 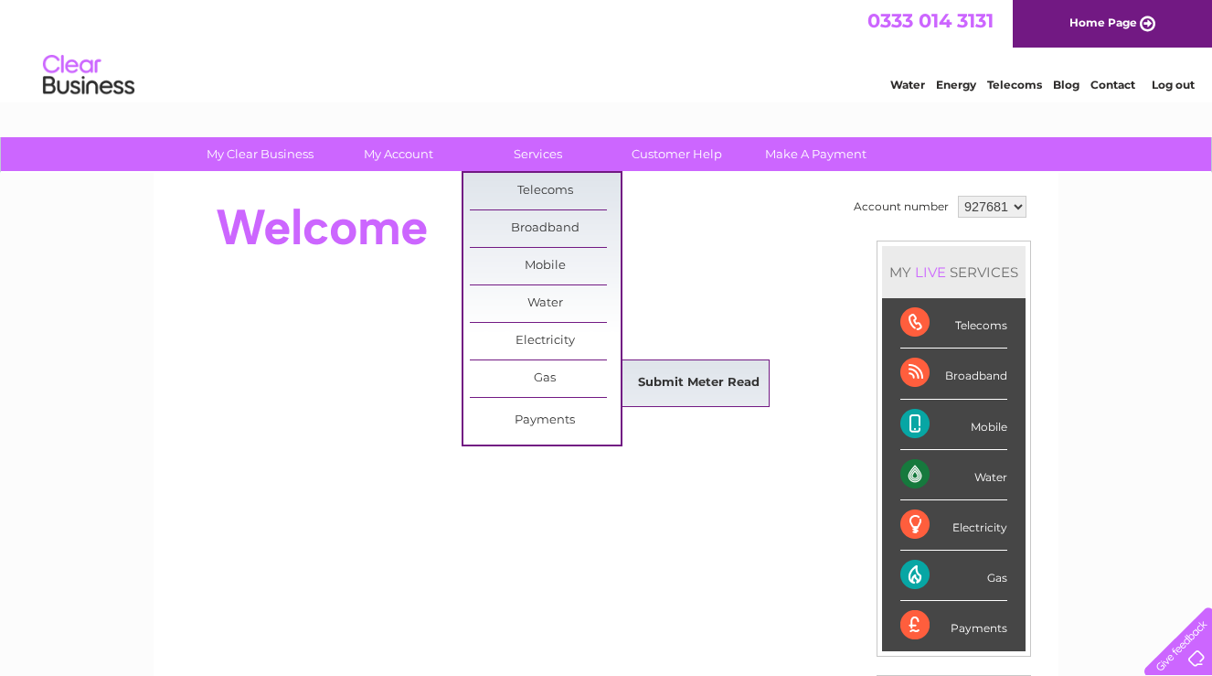 I want to click on a: Mobile, so click(x=545, y=266).